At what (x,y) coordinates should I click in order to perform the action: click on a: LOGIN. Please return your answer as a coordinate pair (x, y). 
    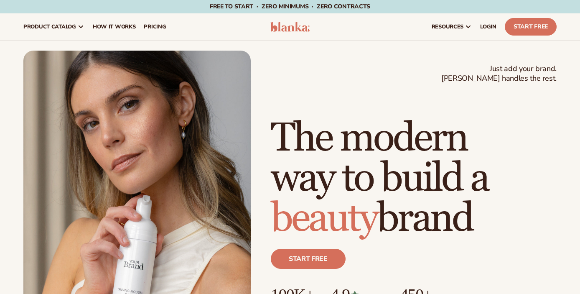
    Looking at the image, I should click on (488, 27).